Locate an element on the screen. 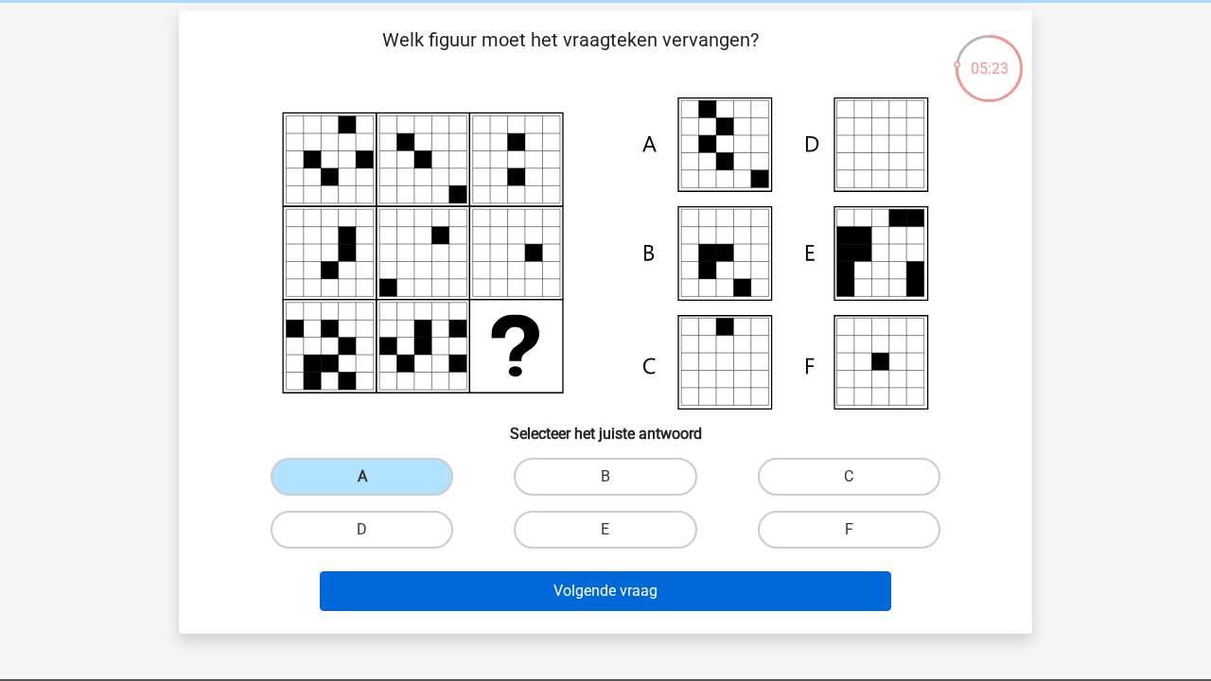 Image resolution: width=1211 pixels, height=681 pixels. label: C is located at coordinates (849, 477).